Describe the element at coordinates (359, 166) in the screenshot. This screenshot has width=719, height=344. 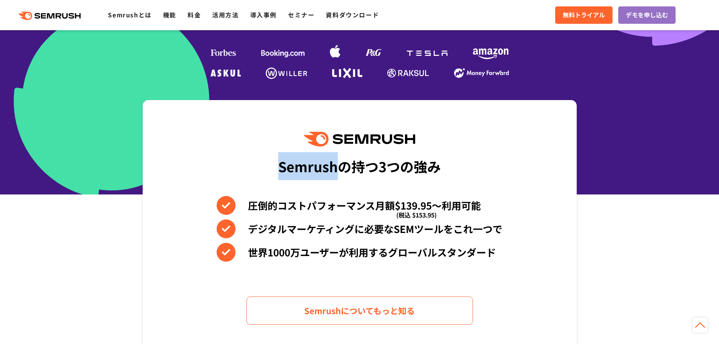
I see `div: Semrushの持つ3つの強み` at that location.